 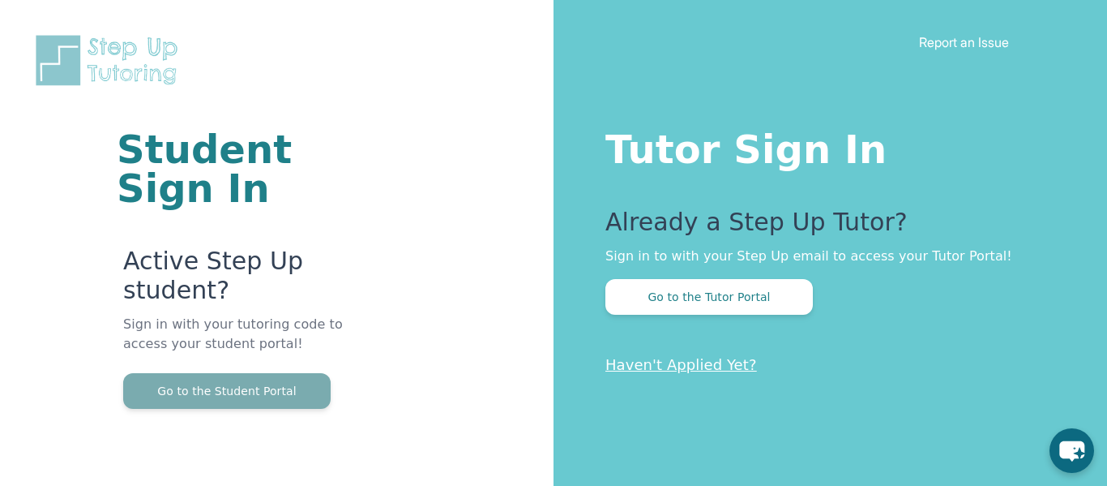 I want to click on button: chat-button, so click(x=1072, y=450).